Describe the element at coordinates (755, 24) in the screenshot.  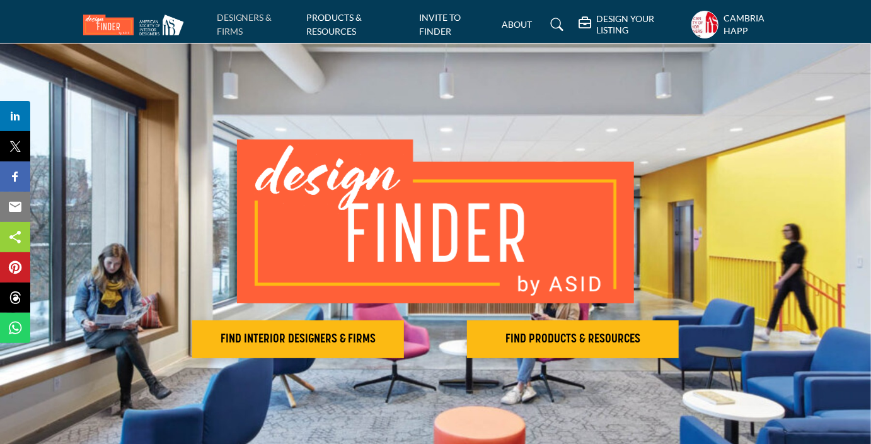
I see `h5: Cambria Happ` at that location.